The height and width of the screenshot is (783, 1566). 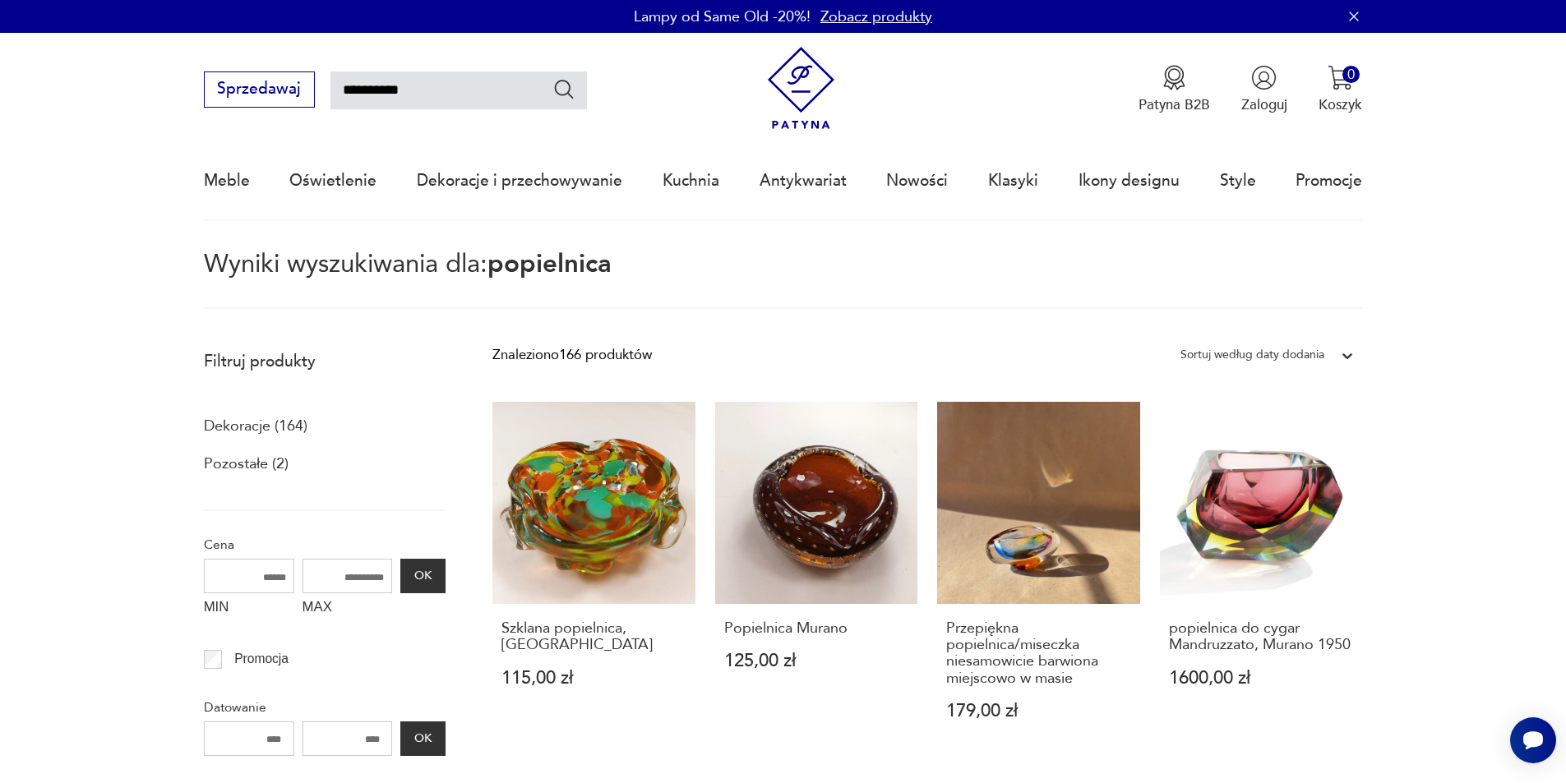 I want to click on img: Patyna - sklep z meblami i dekoracjami vintage, so click(x=801, y=88).